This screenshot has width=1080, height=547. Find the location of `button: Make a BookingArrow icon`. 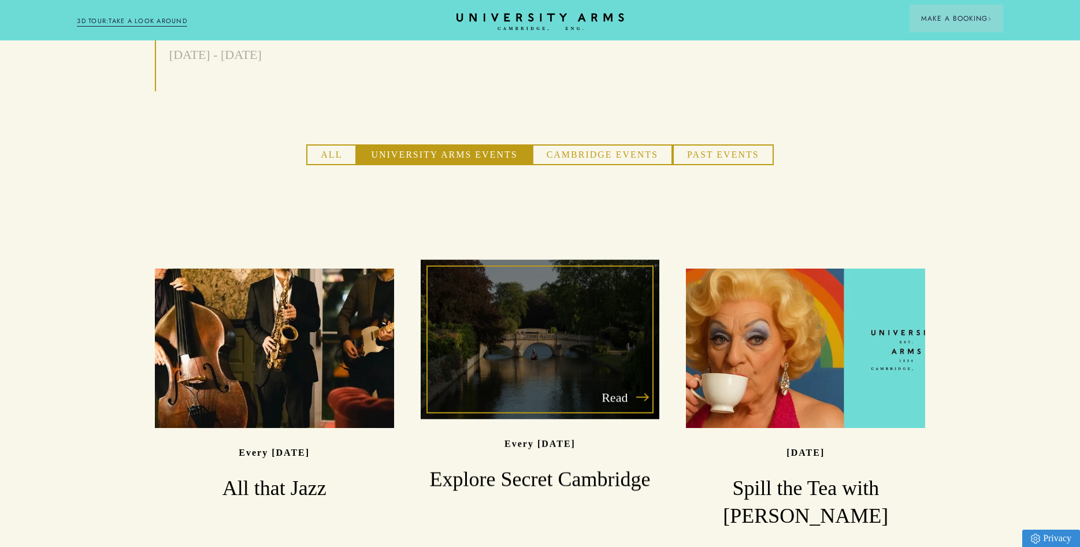

button: Make a BookingArrow icon is located at coordinates (956, 18).